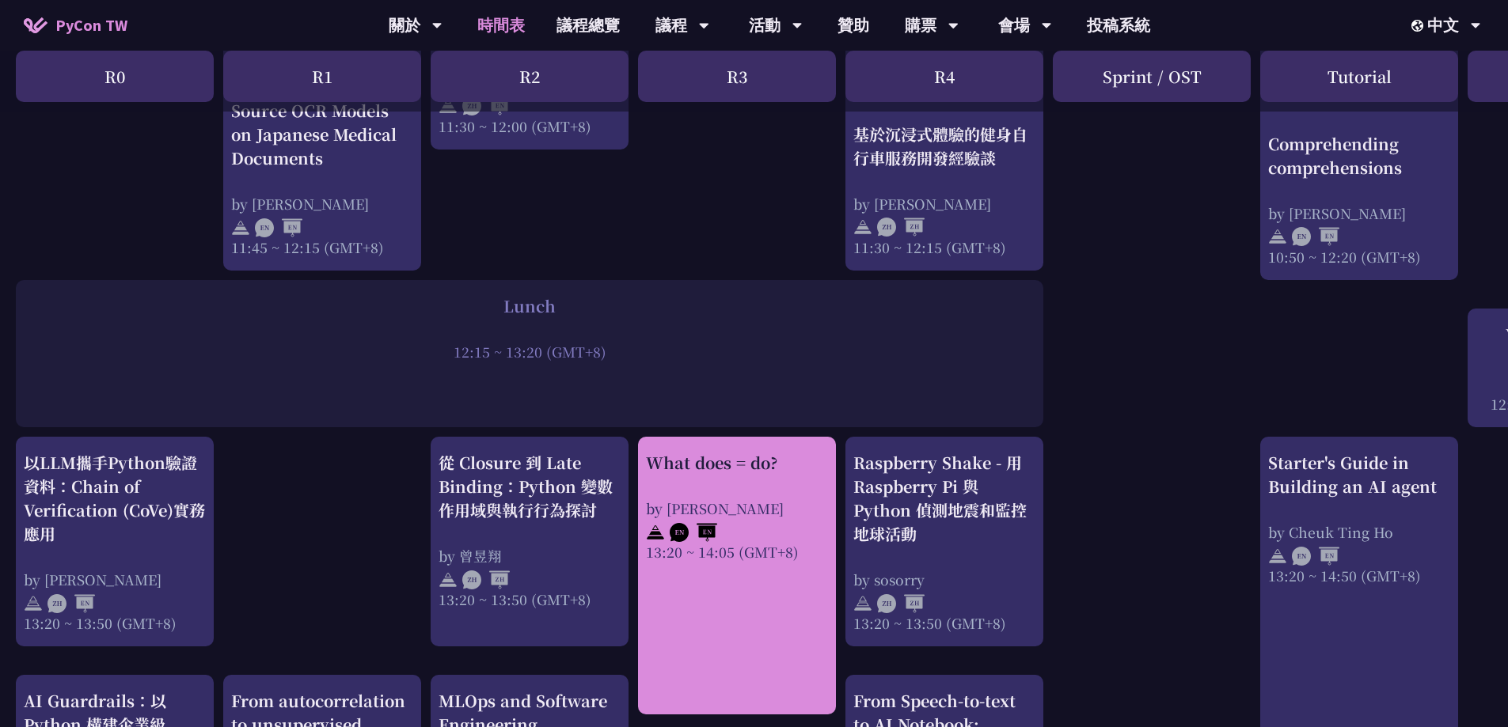 The height and width of the screenshot is (727, 1508). Describe the element at coordinates (944, 146) in the screenshot. I see `div: 基於沉浸式體驗的健身自行車服務開發經驗談` at that location.